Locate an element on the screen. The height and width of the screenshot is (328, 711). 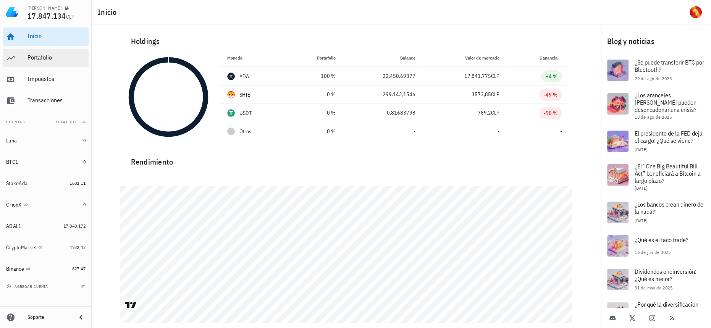
div: Inicio is located at coordinates (57, 36).